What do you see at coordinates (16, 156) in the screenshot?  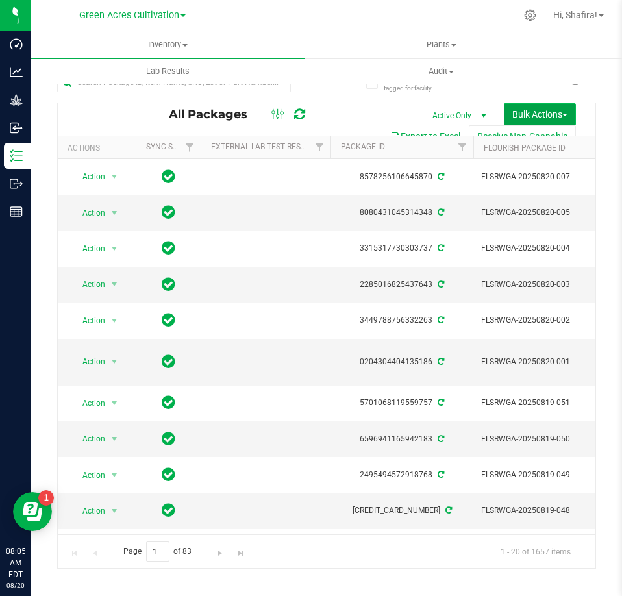 I see `inline-svg: Inventory` at bounding box center [16, 156].